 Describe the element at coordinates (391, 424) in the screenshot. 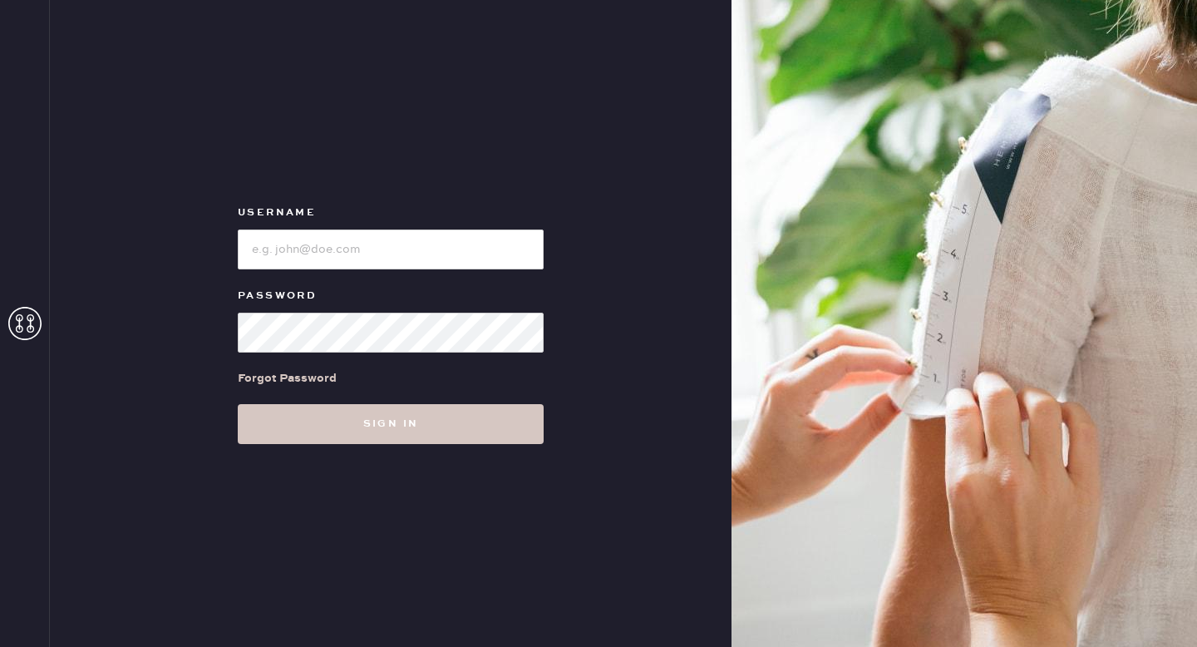

I see `button: Sign in` at that location.